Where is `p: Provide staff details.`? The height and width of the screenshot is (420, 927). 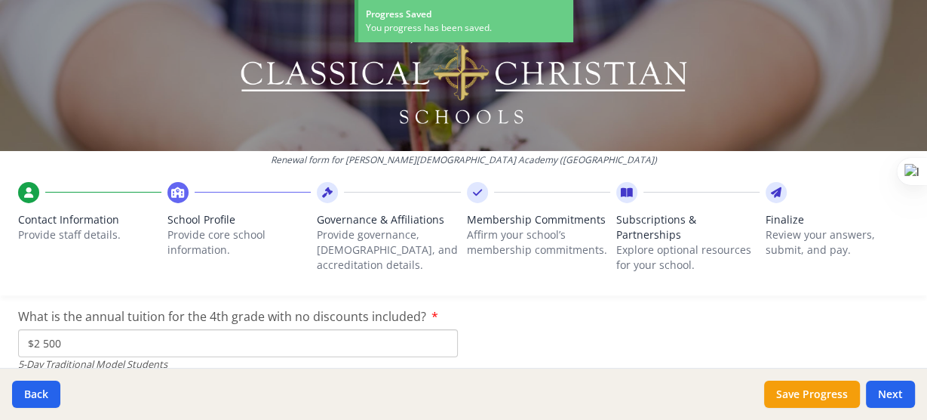
p: Provide staff details. is located at coordinates (90, 235).